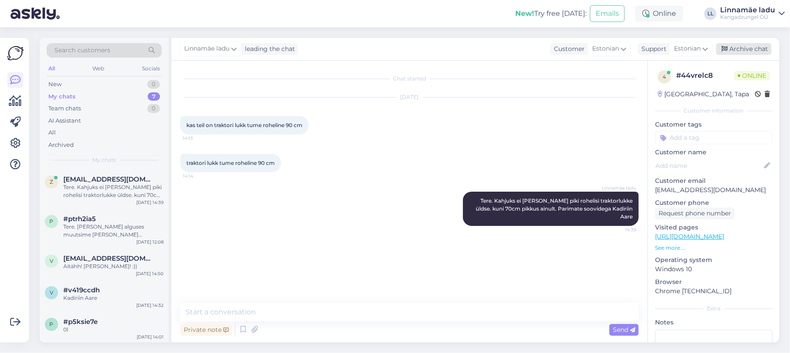  What do you see at coordinates (82, 50) in the screenshot?
I see `span: Search customers` at bounding box center [82, 50].